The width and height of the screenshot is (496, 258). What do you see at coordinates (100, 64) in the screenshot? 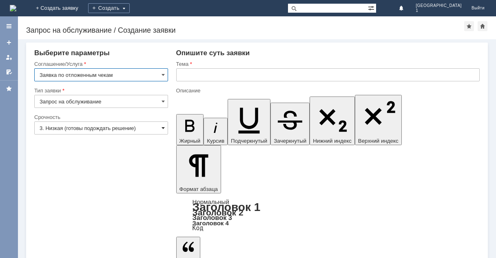
I see `div: Соглашение/Услуга` at bounding box center [100, 64].